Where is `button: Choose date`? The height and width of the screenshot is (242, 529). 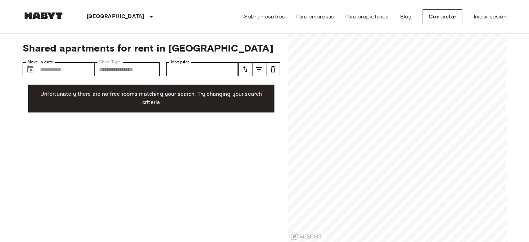 button: Choose date is located at coordinates (30, 69).